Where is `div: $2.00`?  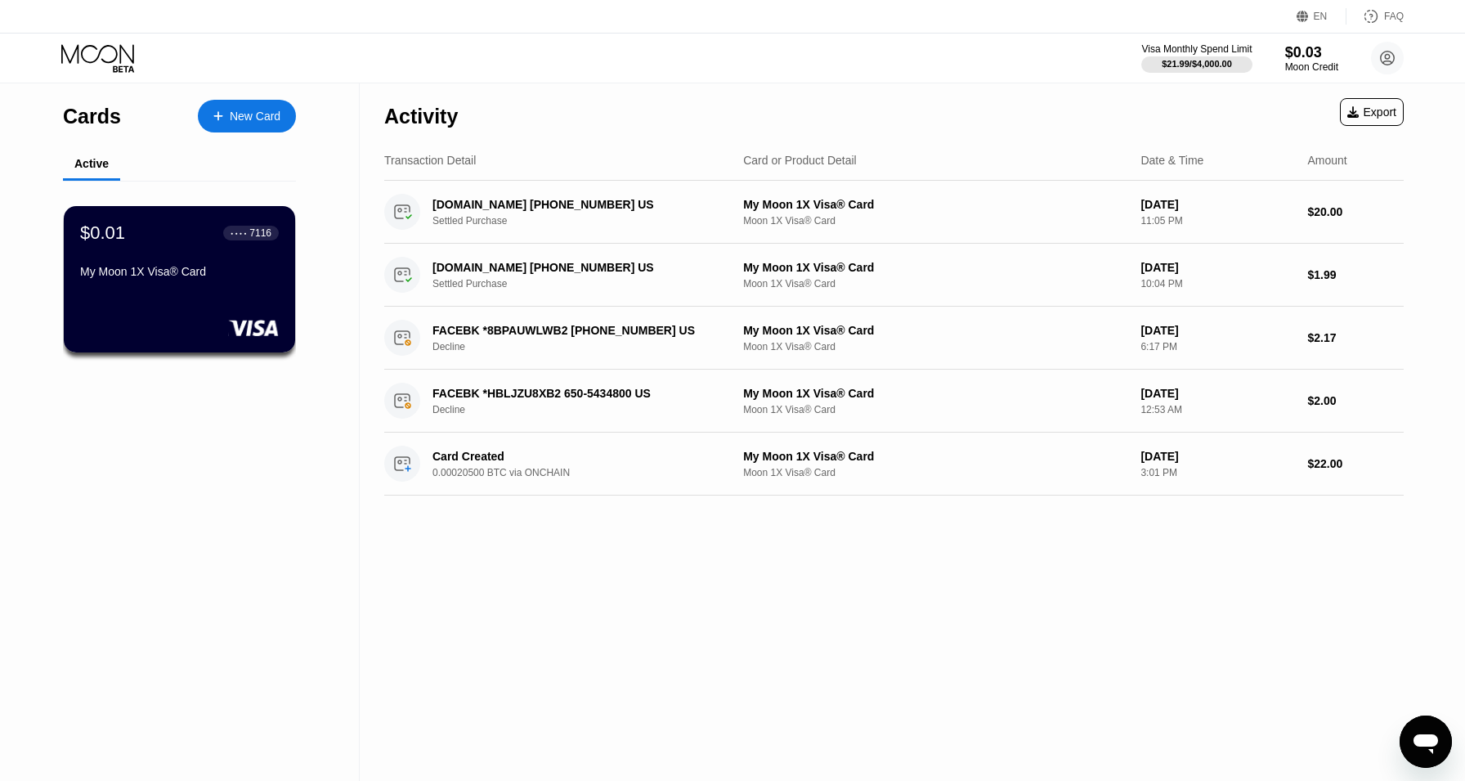 div: $2.00 is located at coordinates (1356, 401).